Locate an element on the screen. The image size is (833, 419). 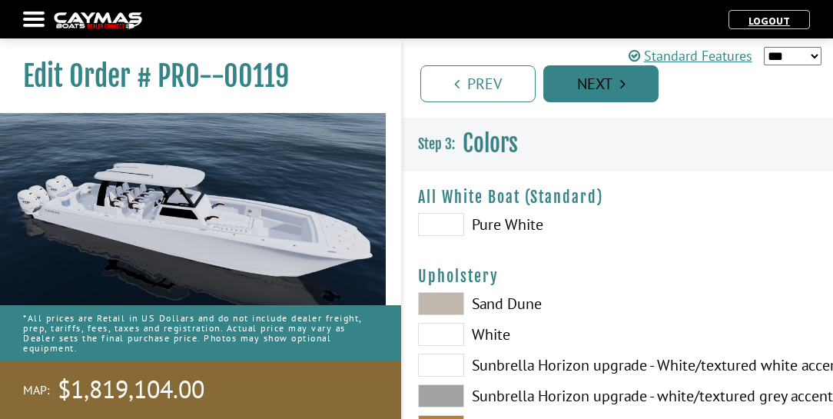
label: Sunbrella Horizon upgrade - White/textured white accent is located at coordinates (510, 365).